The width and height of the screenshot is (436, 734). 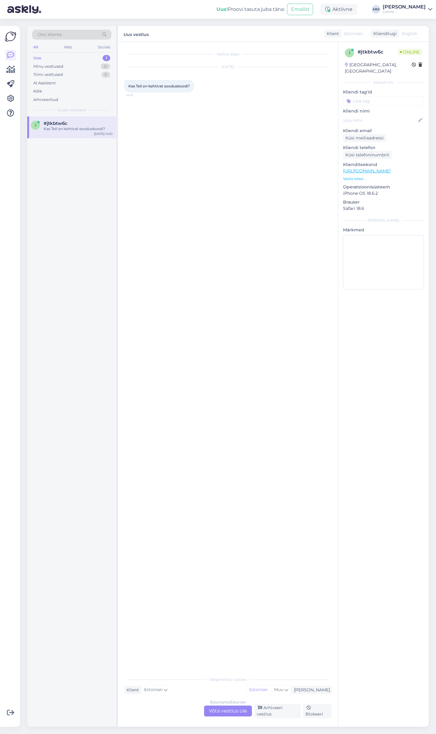 I want to click on div: 0, so click(x=106, y=75).